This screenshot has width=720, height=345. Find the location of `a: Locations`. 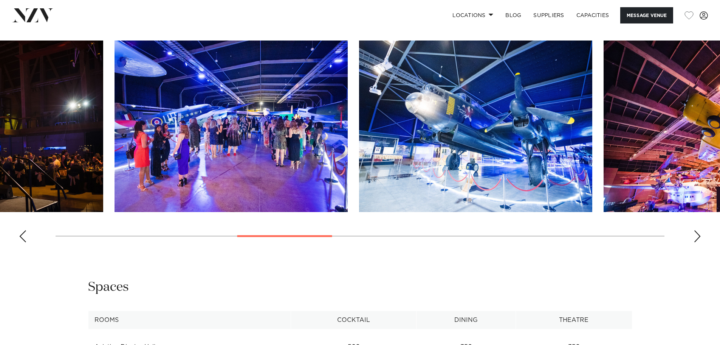

a: Locations is located at coordinates (473, 15).